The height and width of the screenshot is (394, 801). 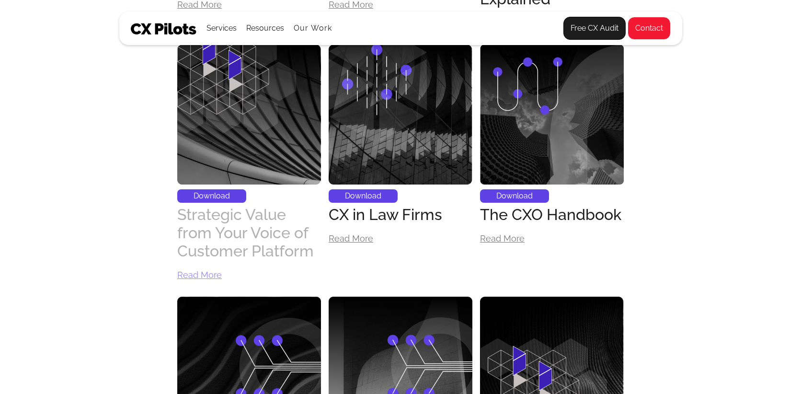 I want to click on a: DownloadThe CXO HandbookRead More, so click(x=552, y=147).